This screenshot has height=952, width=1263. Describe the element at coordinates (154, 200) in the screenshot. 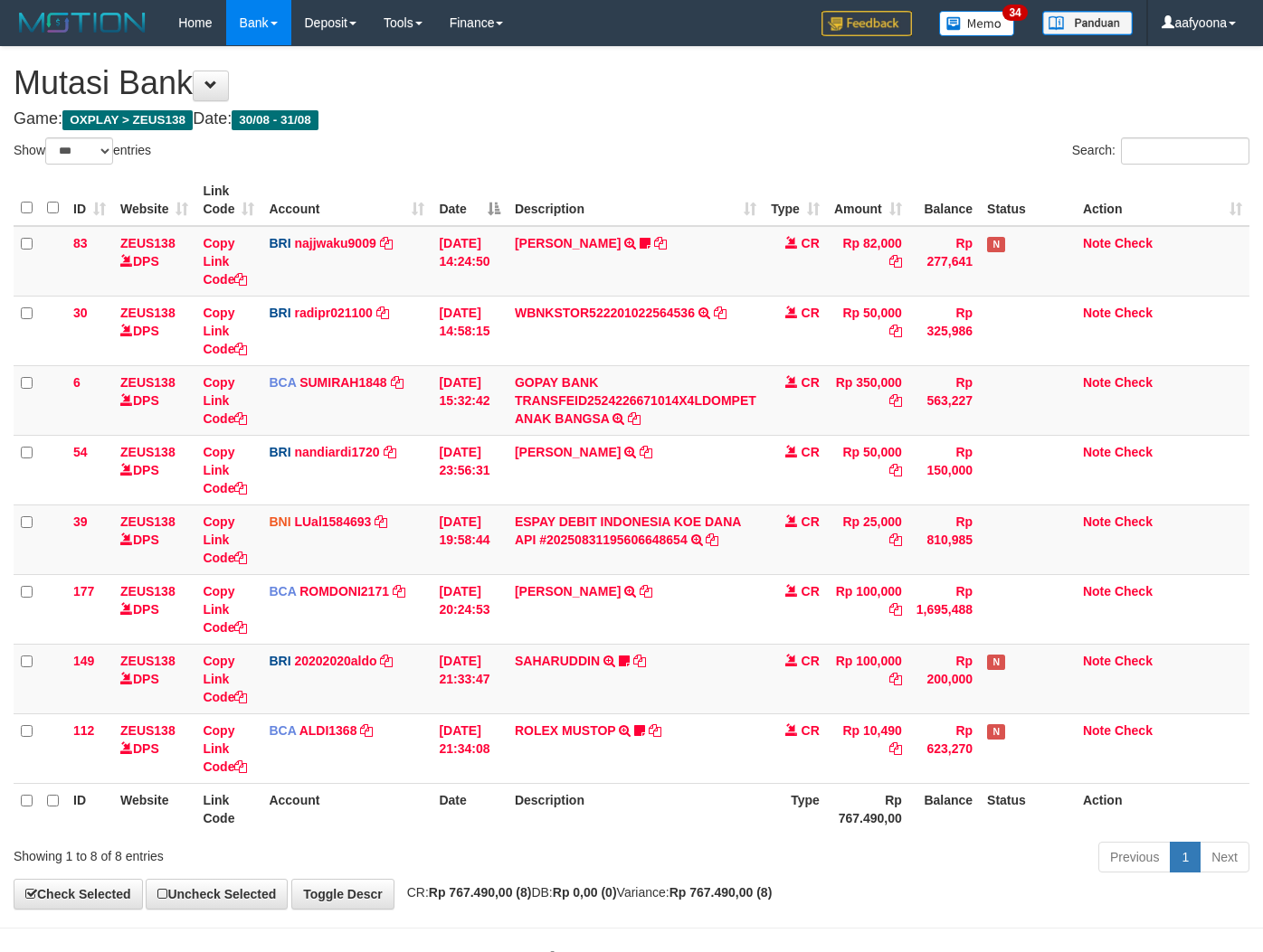

I see `th: Website: activate to sort column ascending` at that location.